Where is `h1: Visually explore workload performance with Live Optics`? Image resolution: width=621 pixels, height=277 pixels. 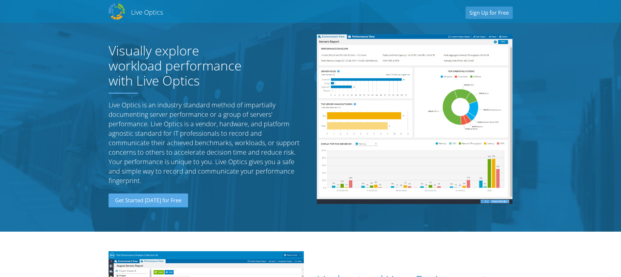
h1: Visually explore workload performance with Live Optics is located at coordinates (182, 66).